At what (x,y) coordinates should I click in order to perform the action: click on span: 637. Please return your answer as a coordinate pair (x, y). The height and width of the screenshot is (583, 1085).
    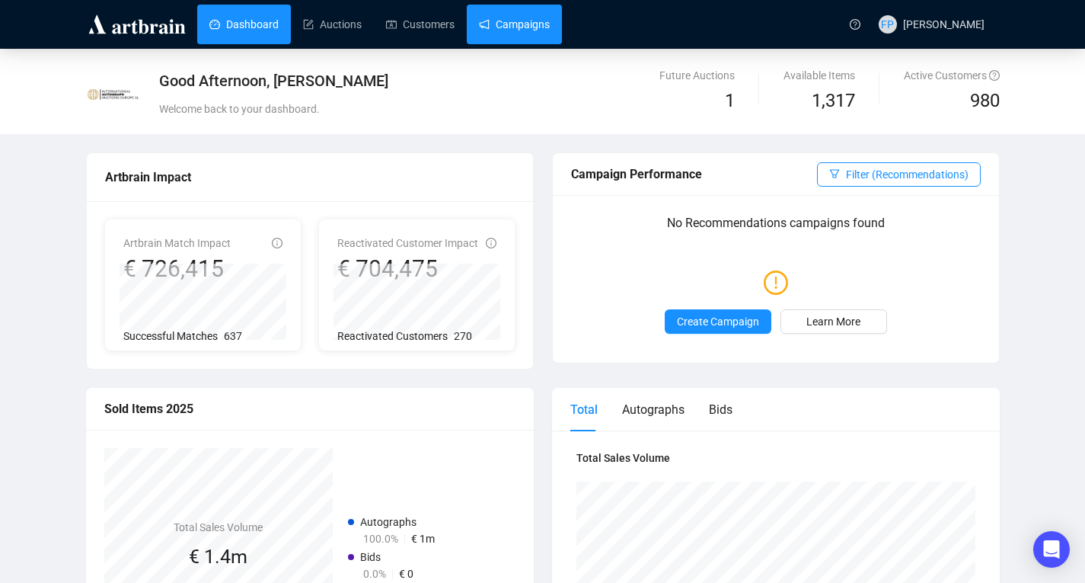
    Looking at the image, I should click on (233, 336).